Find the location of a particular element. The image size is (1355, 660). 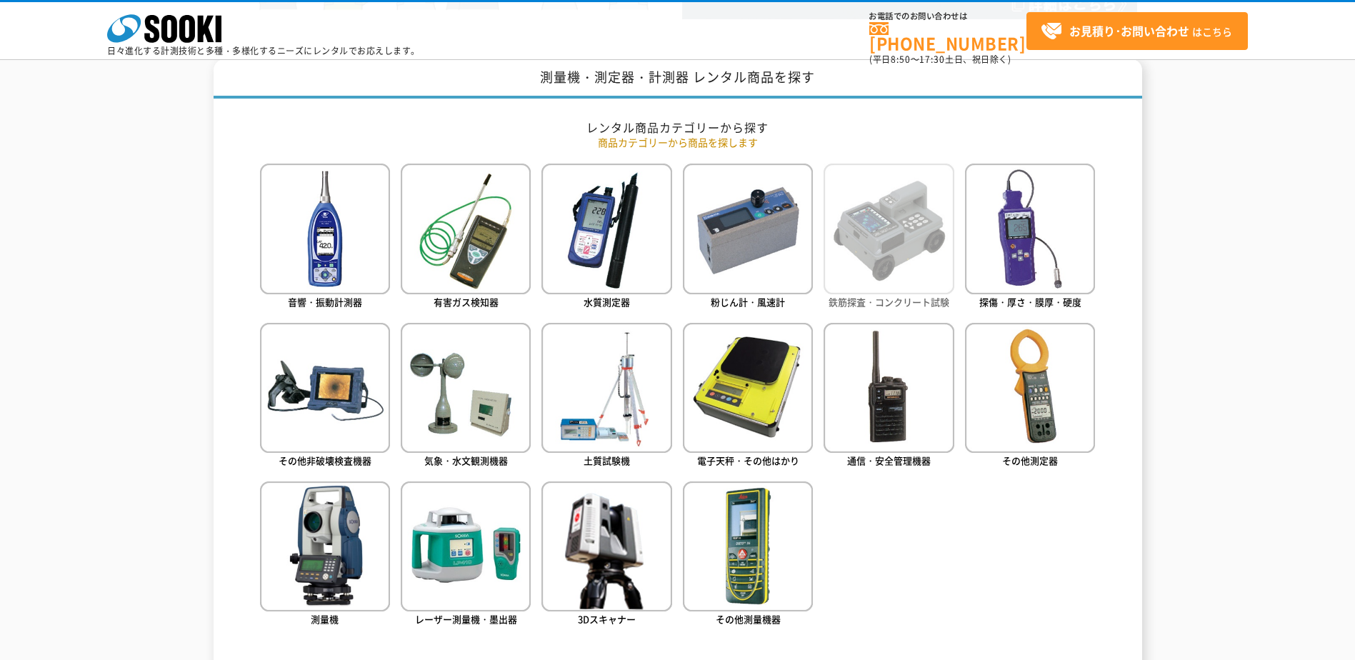

span: (平日 ～ 土日、祝日除く) is located at coordinates (940, 59).